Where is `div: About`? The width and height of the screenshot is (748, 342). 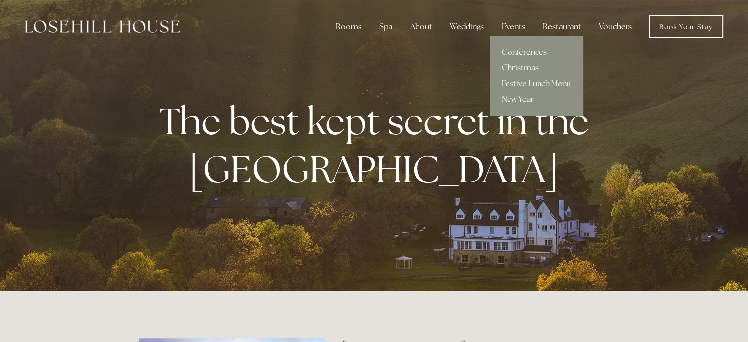 div: About is located at coordinates (421, 27).